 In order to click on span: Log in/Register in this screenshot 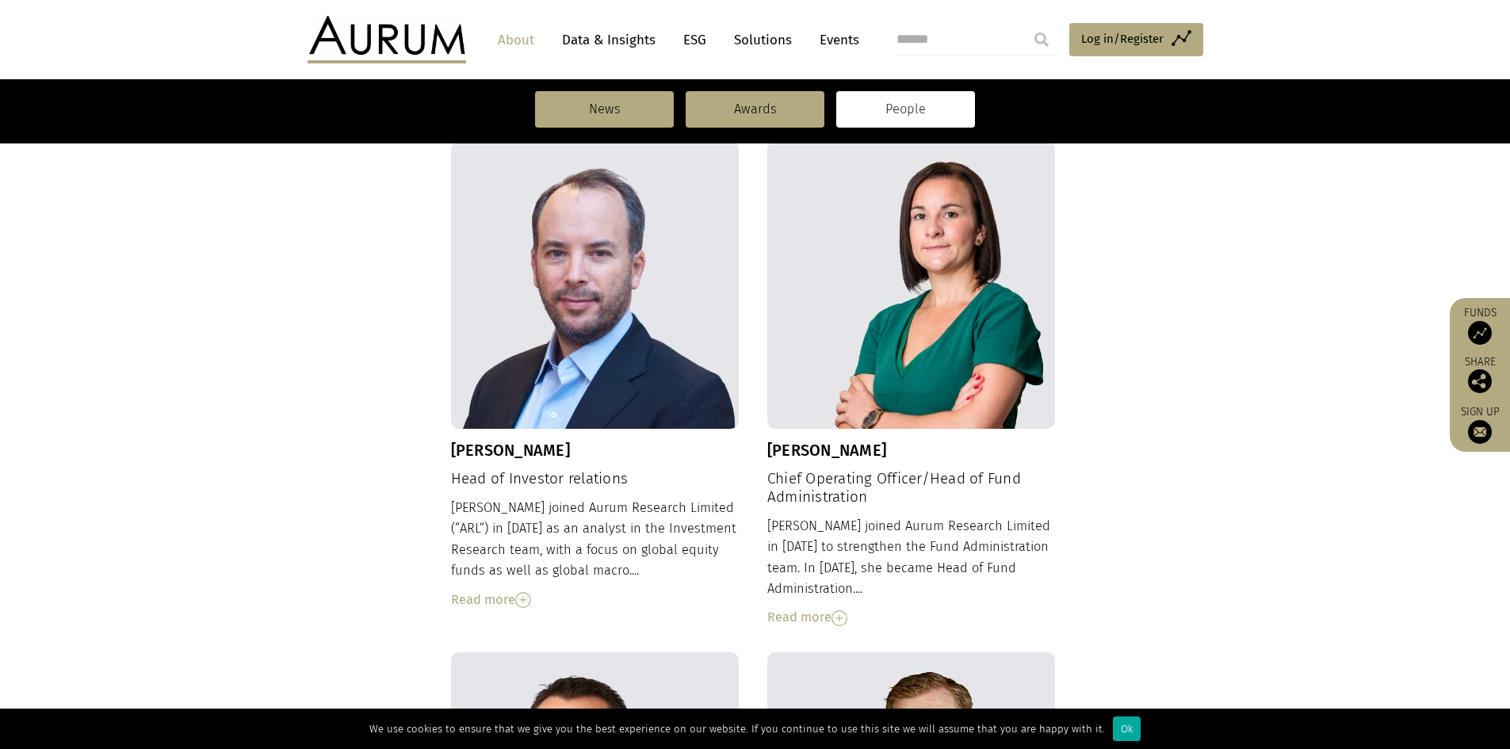, I will do `click(1123, 39)`.